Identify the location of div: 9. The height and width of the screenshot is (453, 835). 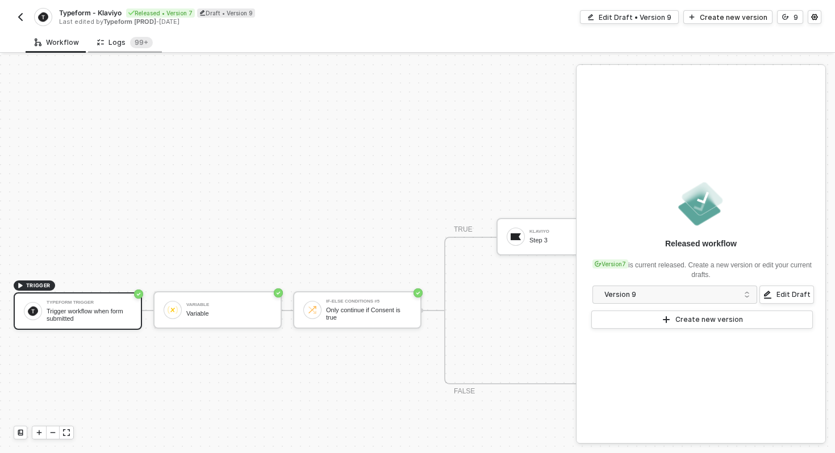
(796, 17).